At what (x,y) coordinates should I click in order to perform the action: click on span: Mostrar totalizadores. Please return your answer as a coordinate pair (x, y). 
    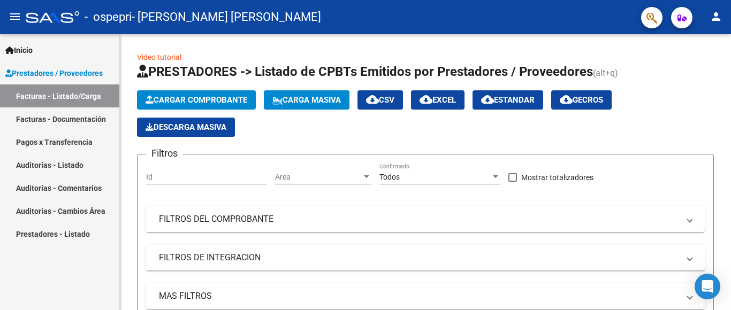
    Looking at the image, I should click on (557, 178).